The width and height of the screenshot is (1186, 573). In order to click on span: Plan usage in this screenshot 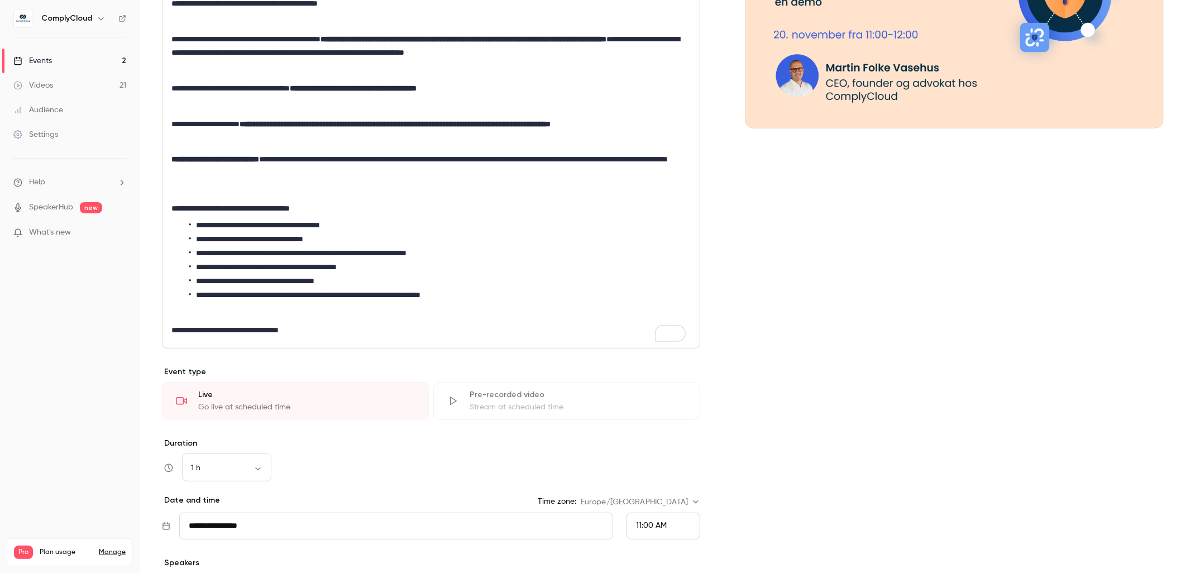, I will do `click(66, 552)`.